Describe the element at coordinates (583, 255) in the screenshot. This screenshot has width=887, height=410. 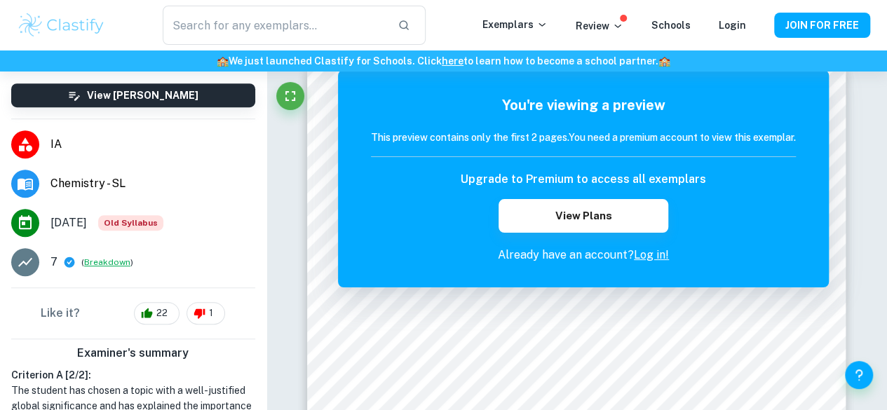
I see `p: Already have an account?` at that location.